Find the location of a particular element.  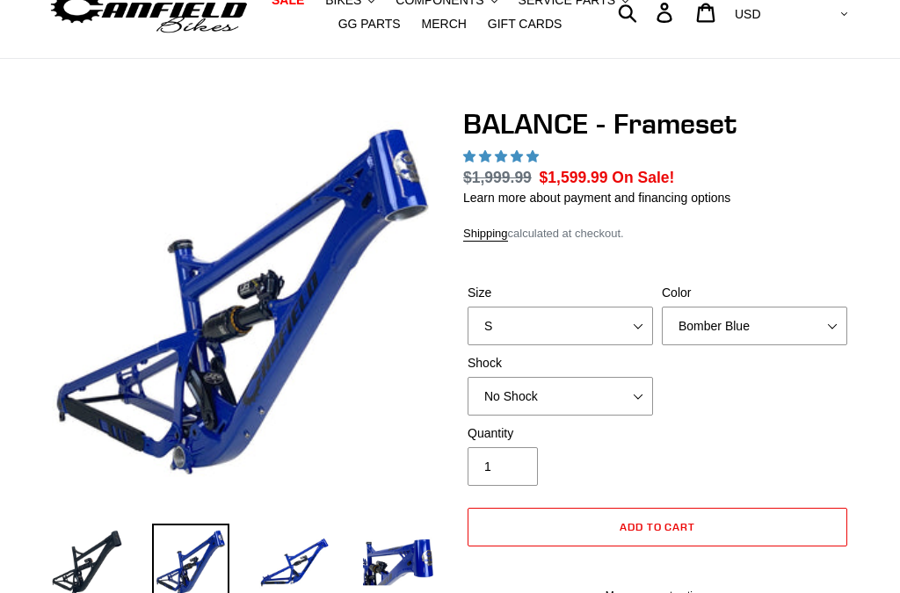

span: GG PARTS is located at coordinates (369, 24).